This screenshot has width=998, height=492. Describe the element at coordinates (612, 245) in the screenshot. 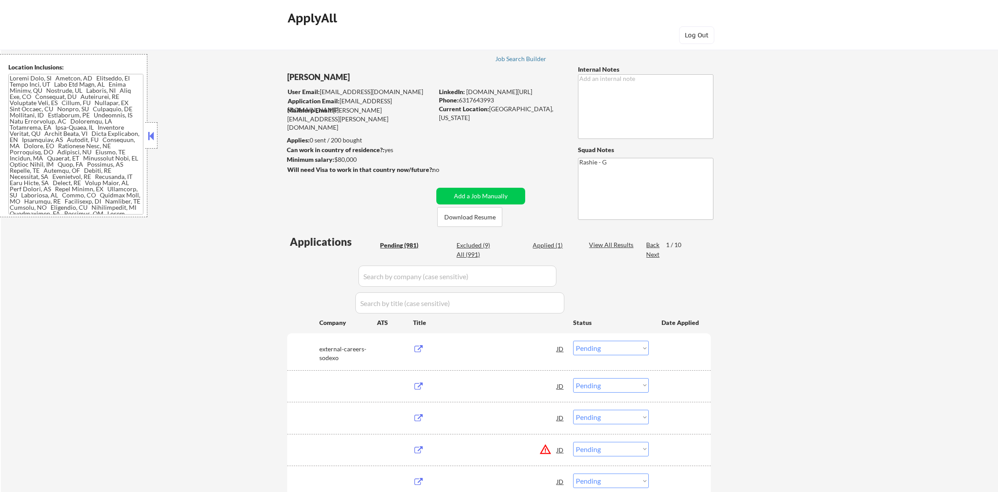

I see `div: View All Results` at that location.